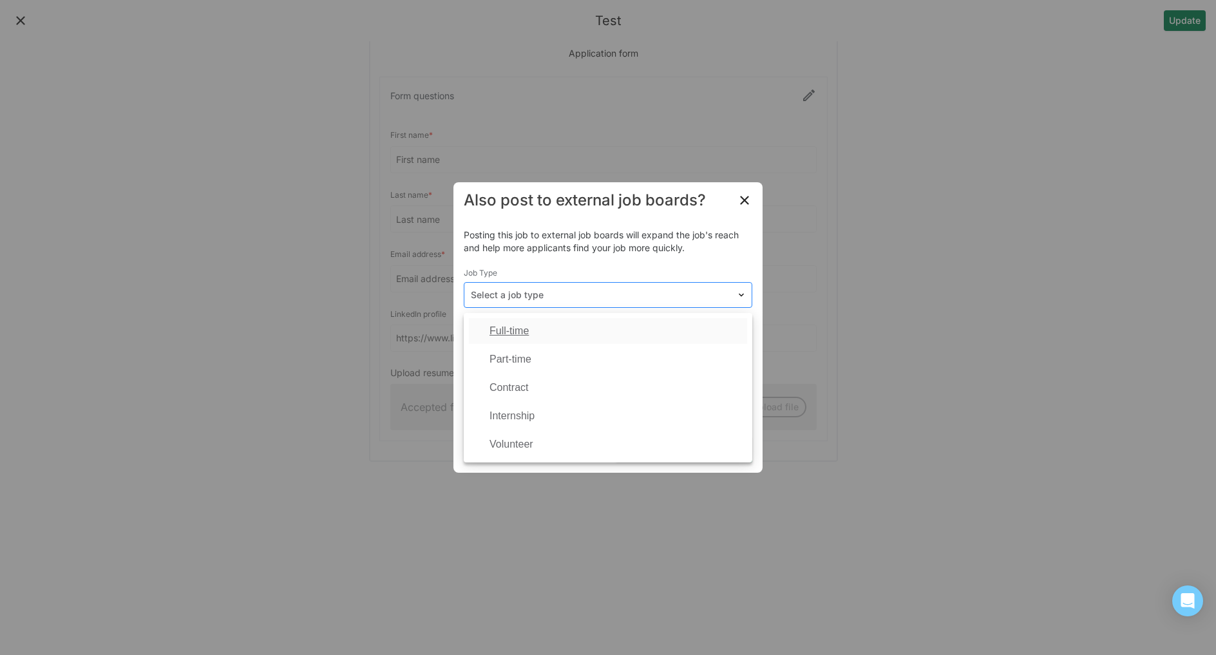  Describe the element at coordinates (585, 200) in the screenshot. I see `h1: Also post to external job boards?` at that location.